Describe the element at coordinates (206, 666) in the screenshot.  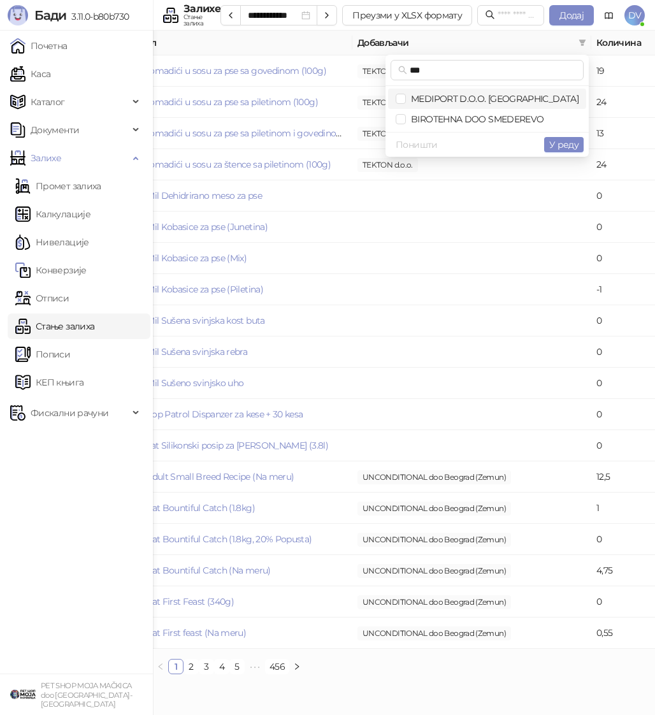
I see `li: 3` at that location.